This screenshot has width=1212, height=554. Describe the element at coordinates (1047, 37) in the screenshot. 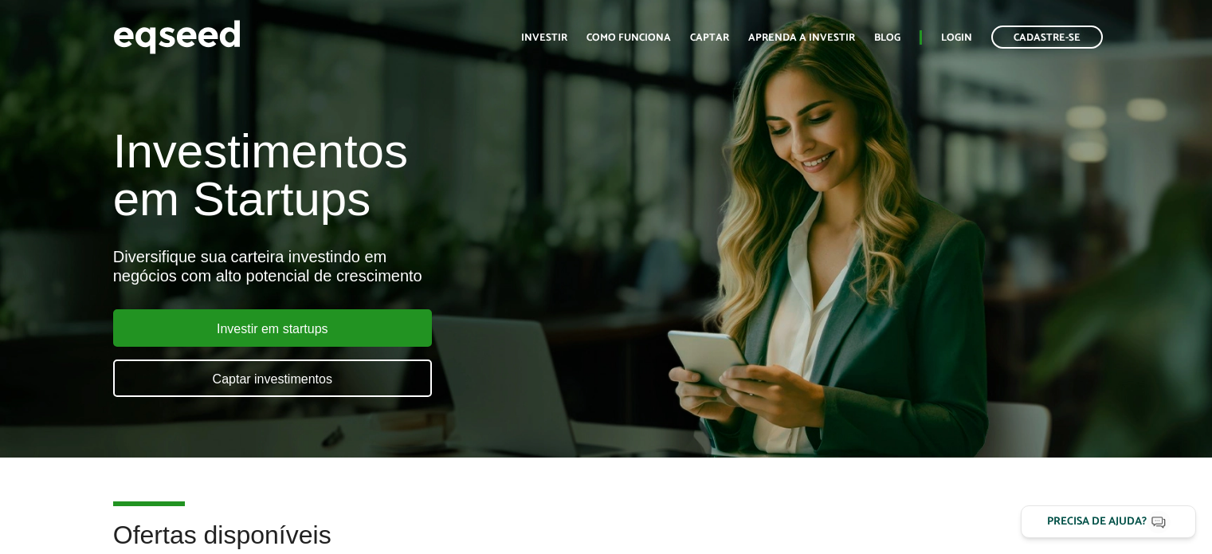

I see `a: Cadastre-se` at that location.